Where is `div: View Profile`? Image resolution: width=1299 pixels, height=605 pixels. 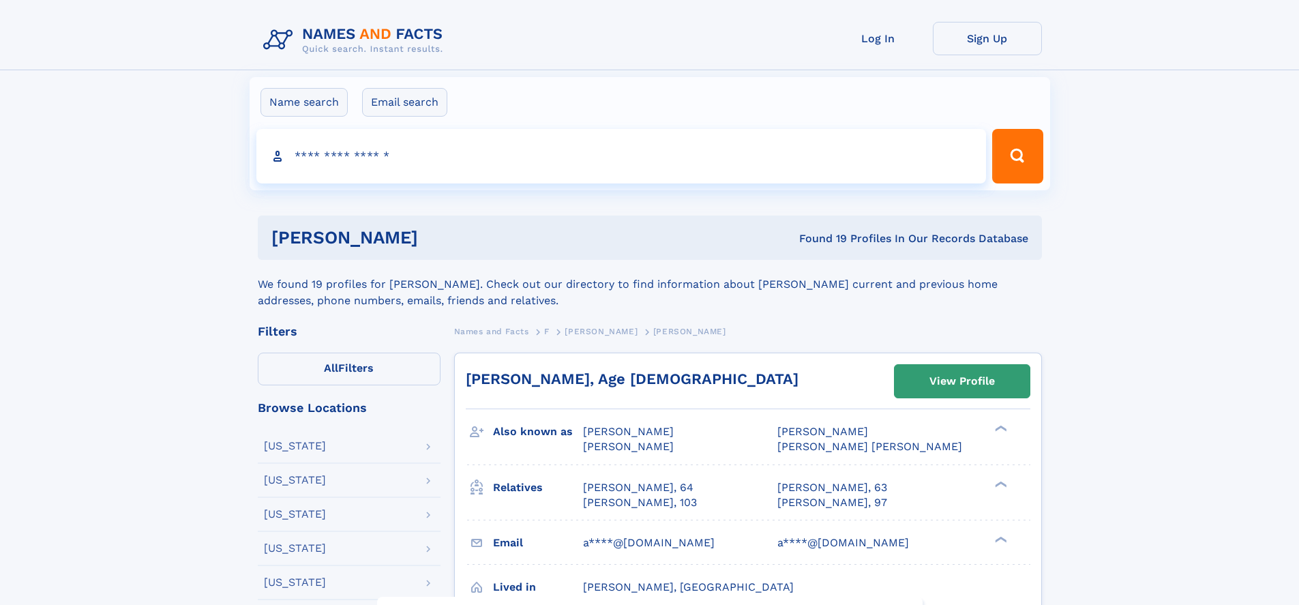 div: View Profile is located at coordinates (962, 381).